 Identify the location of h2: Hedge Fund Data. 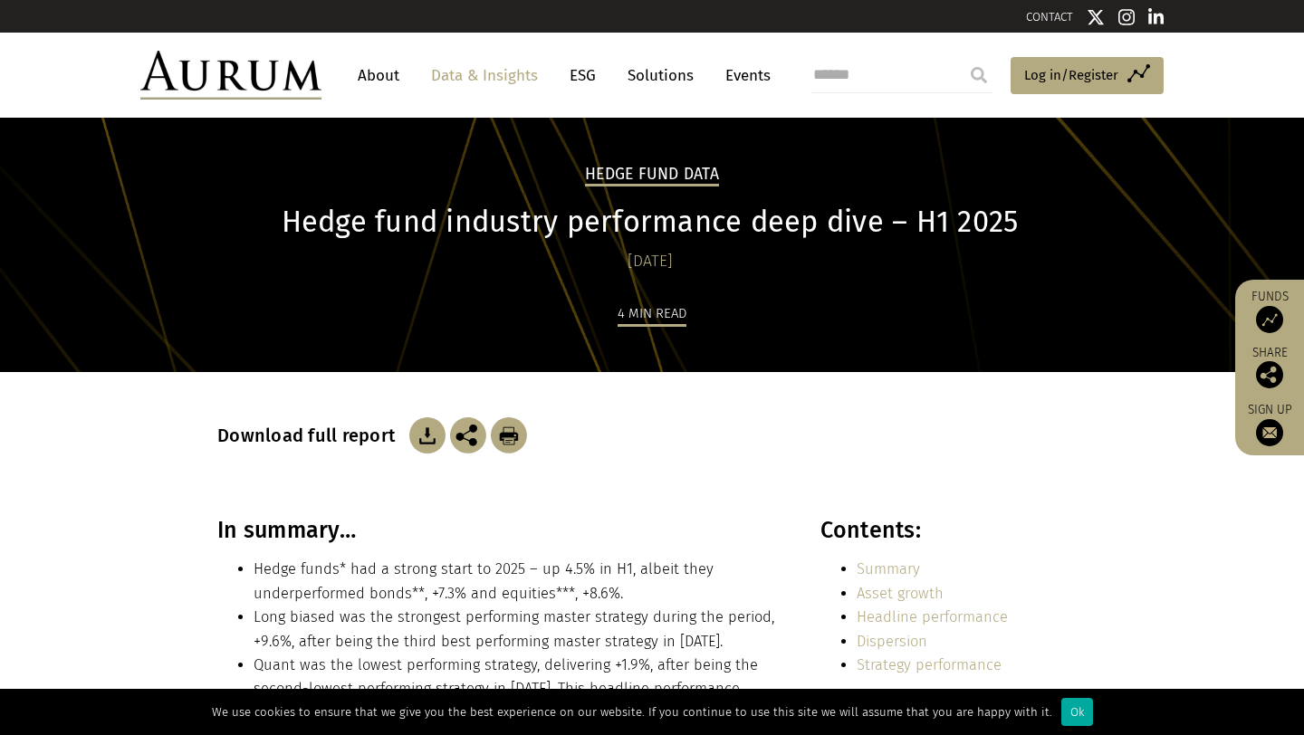
(652, 176).